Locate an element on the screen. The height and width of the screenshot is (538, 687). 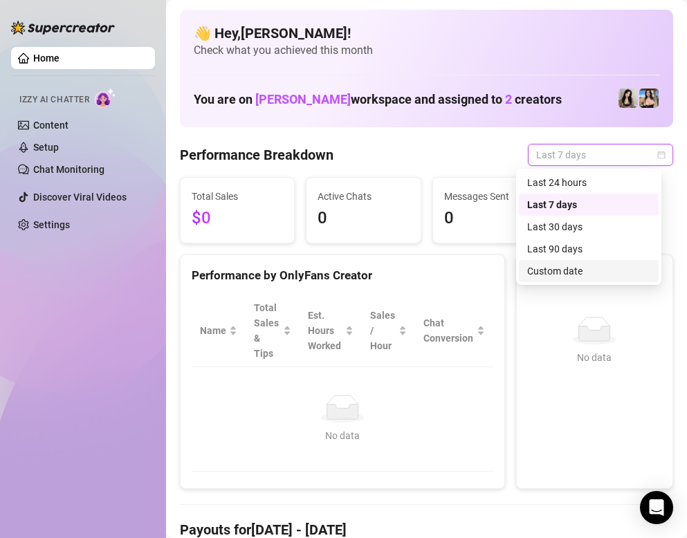
div: Last 30 days is located at coordinates (589, 227).